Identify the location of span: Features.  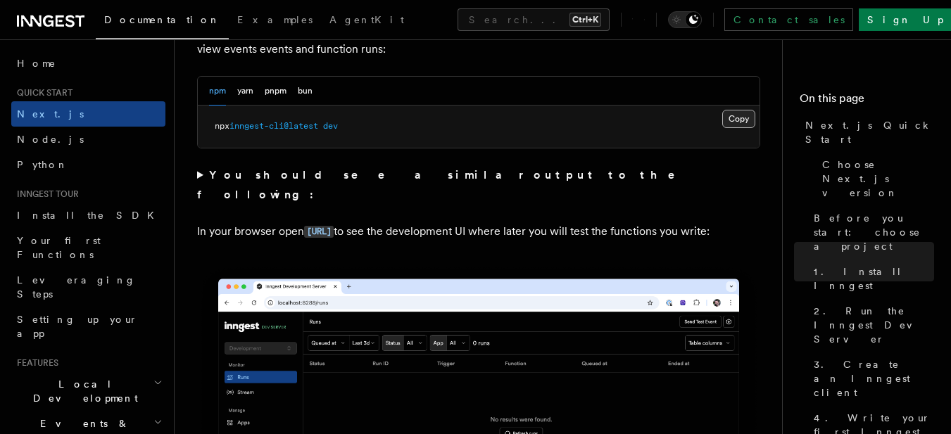
(34, 363).